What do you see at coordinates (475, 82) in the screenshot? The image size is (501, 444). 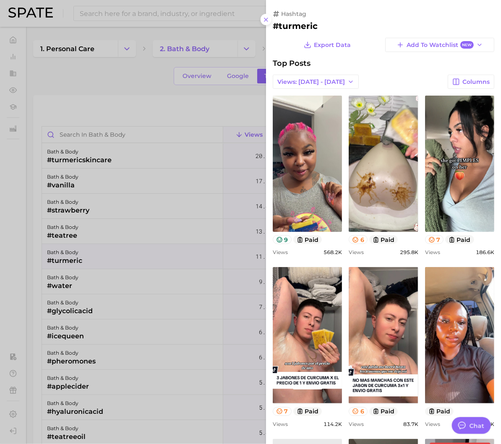 I see `span: Columns` at bounding box center [475, 82].